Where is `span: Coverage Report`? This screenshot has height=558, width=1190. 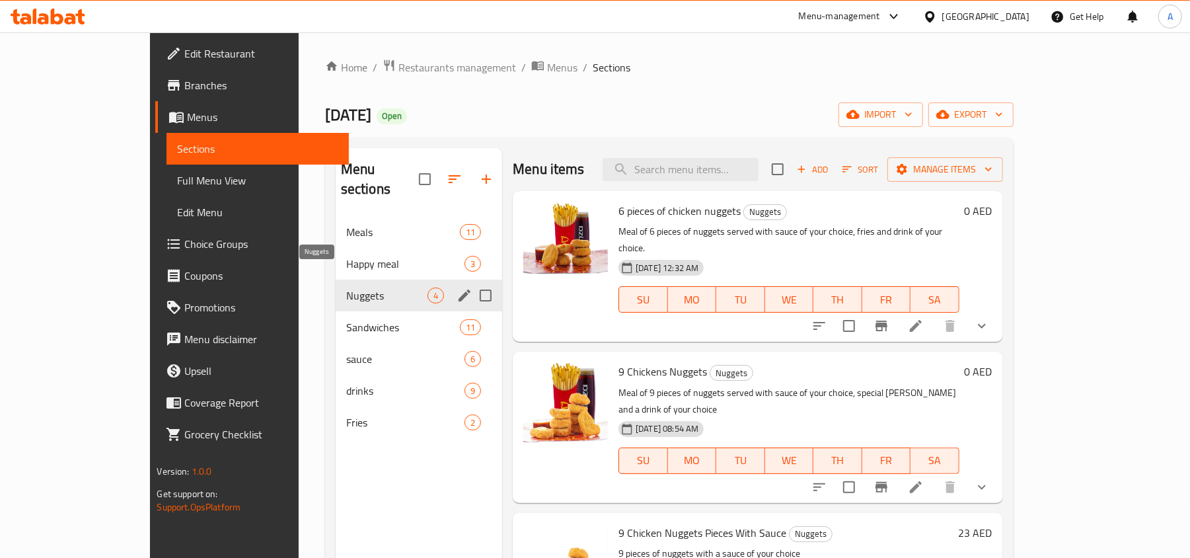 span: Coverage Report is located at coordinates (261, 403).